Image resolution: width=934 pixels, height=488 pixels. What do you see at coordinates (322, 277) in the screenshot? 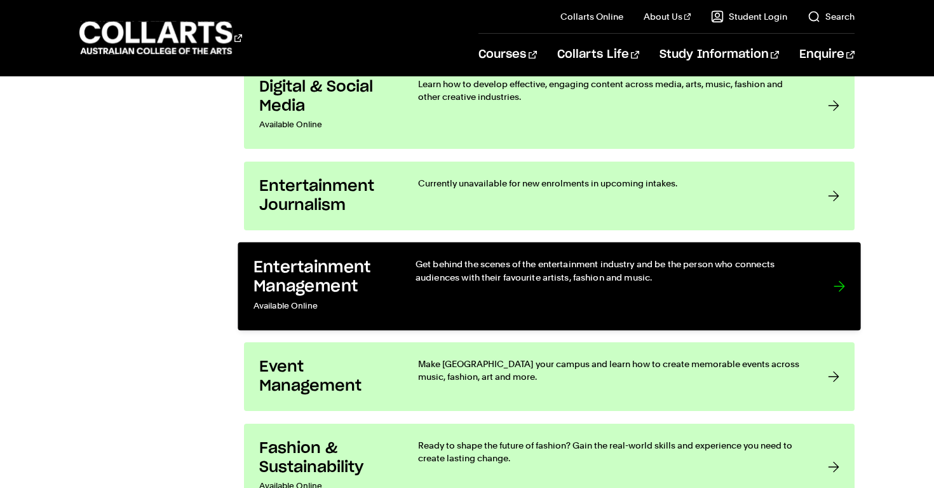
I see `h3: Entertainment Management` at bounding box center [322, 277].